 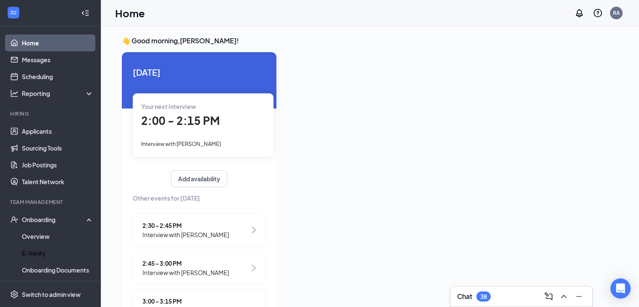 I want to click on svg: QuestionInfo, so click(x=598, y=13).